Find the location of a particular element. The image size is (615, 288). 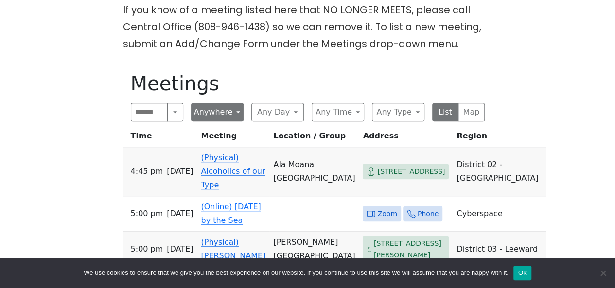

button: Map is located at coordinates (471, 112).